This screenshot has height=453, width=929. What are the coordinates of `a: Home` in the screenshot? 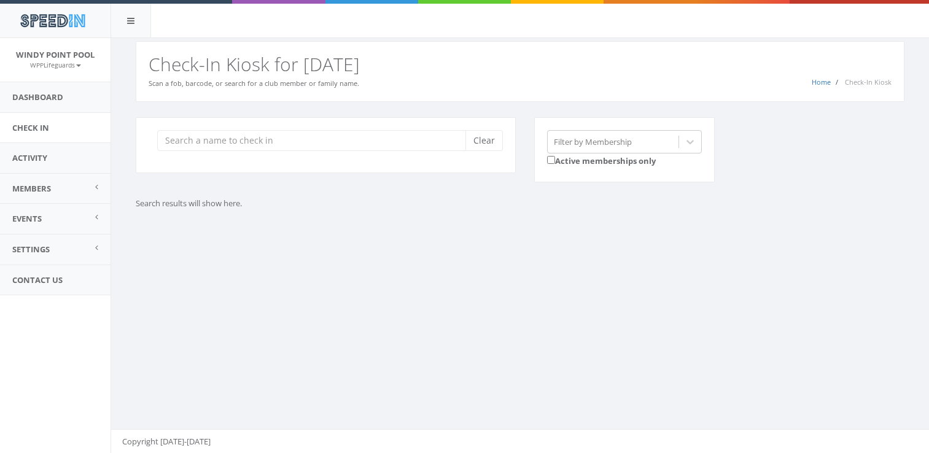 It's located at (821, 82).